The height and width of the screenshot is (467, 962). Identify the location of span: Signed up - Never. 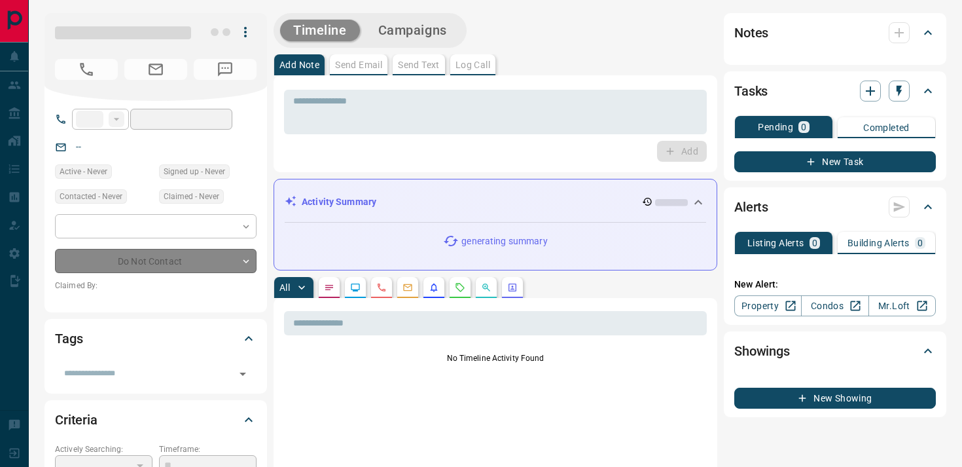
(194, 171).